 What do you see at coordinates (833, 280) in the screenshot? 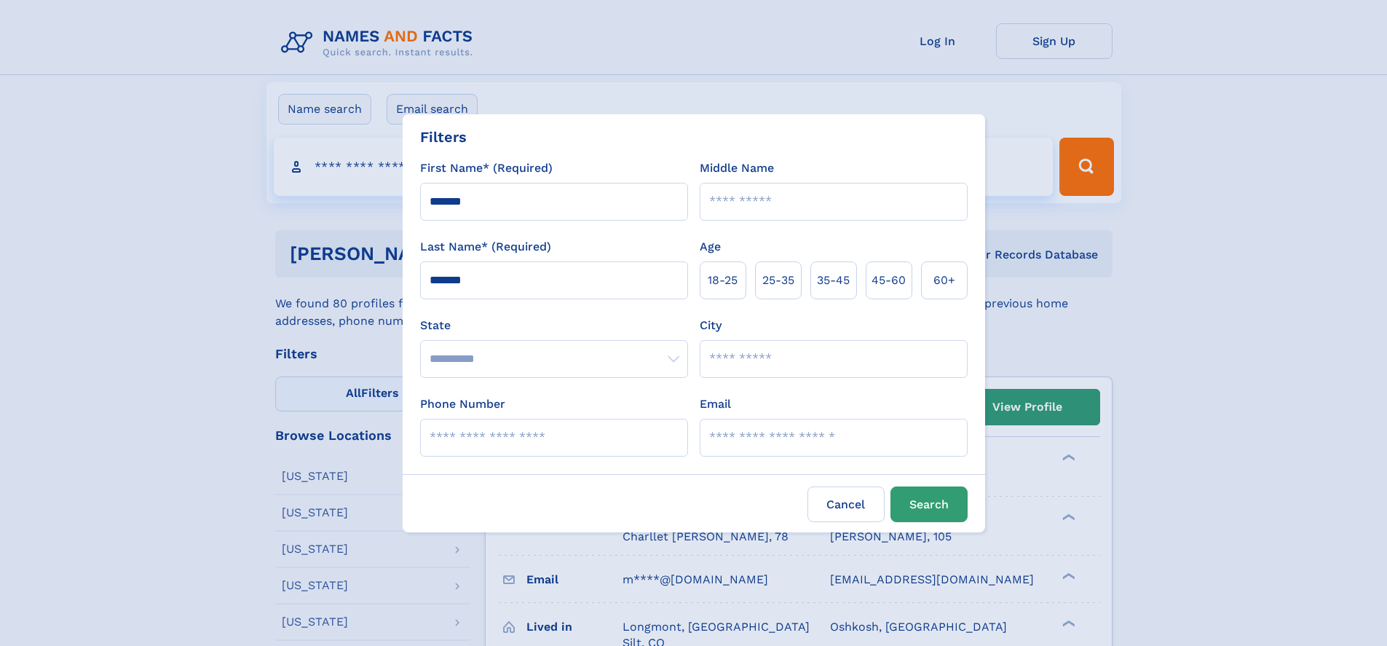
I see `span: 35‑45` at bounding box center [833, 280].